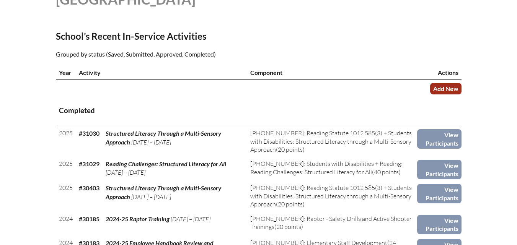 This screenshot has height=245, width=517. What do you see at coordinates (89, 219) in the screenshot?
I see `b: #30185` at bounding box center [89, 219].